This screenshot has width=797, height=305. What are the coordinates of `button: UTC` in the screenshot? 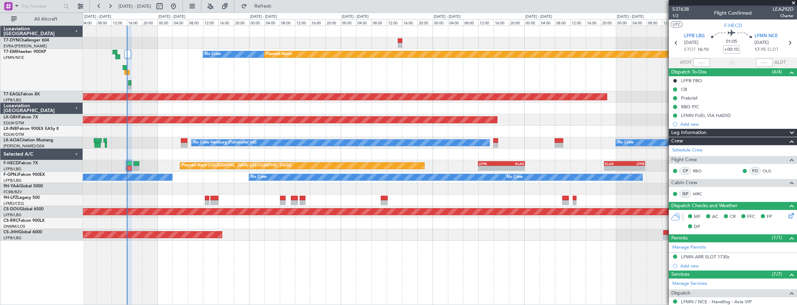 It's located at (677, 24).